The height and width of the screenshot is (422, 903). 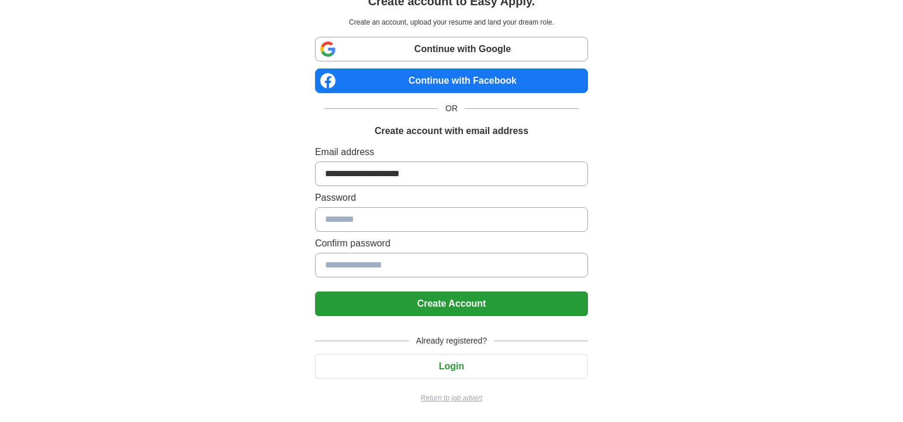 I want to click on a: Continue with Facebook, so click(x=451, y=81).